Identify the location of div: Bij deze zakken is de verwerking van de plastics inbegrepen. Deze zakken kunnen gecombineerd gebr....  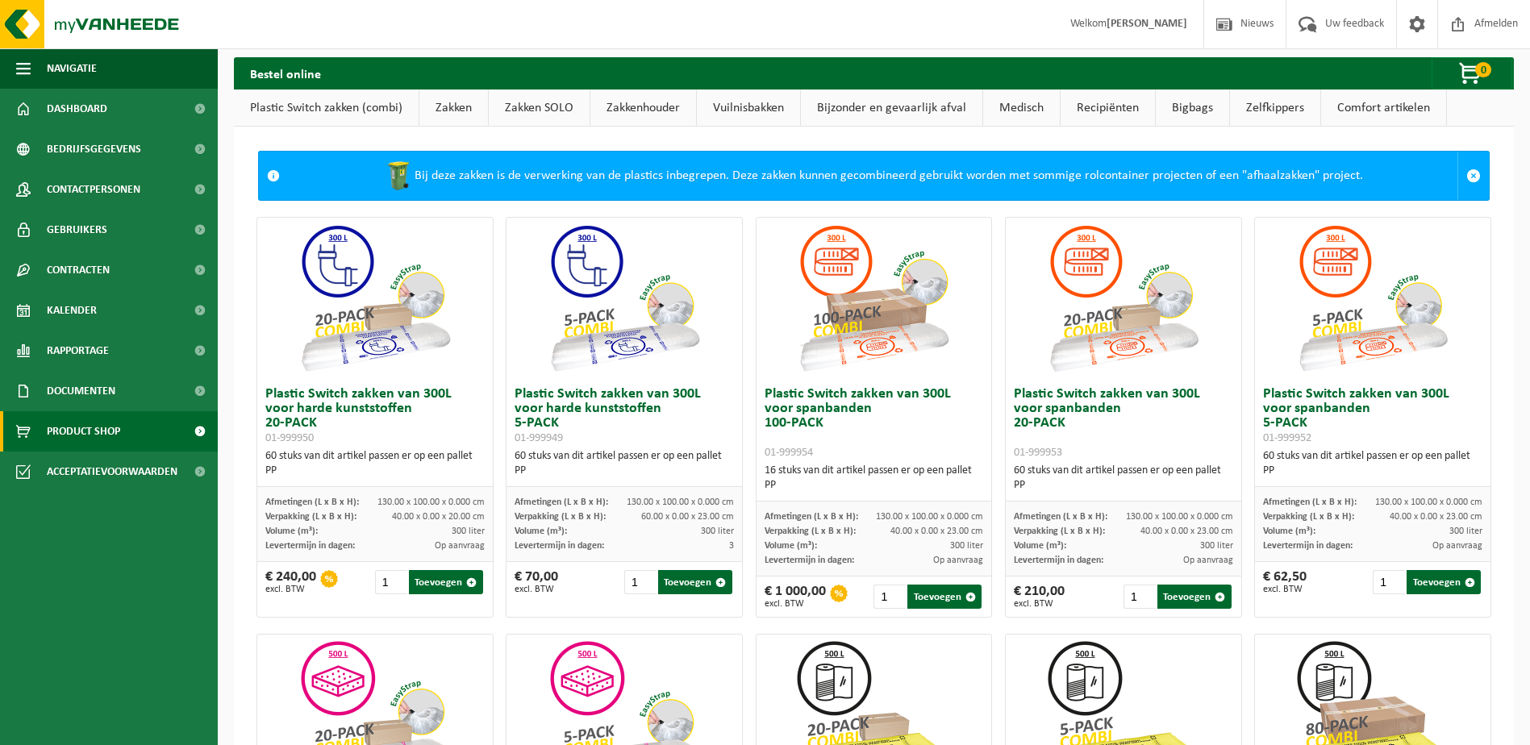
(872, 176).